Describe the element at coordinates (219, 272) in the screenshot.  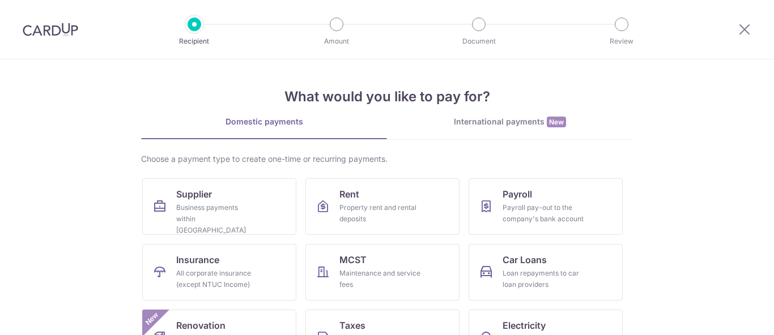
I see `a: InsuranceAll corporate insurance (except NTUC Income)` at that location.